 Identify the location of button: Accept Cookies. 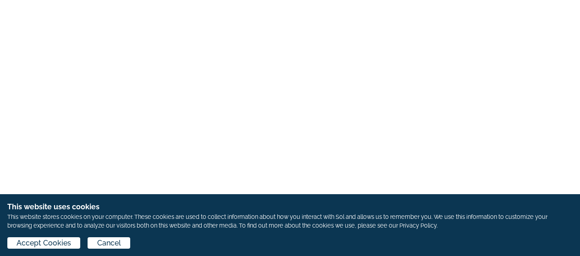
(44, 243).